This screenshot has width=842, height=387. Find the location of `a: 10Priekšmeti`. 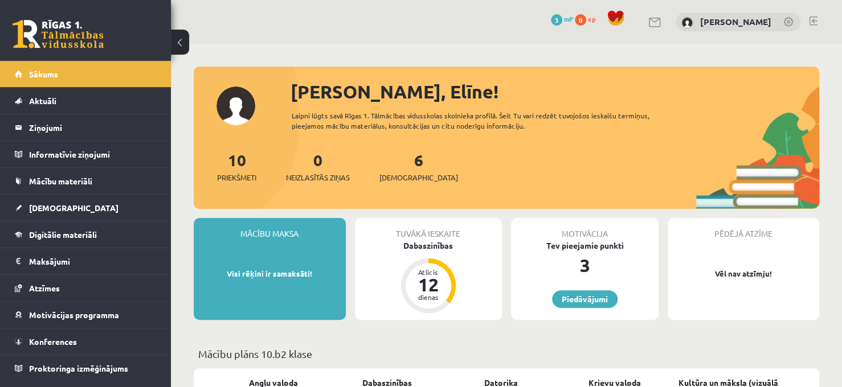

a: 10Priekšmeti is located at coordinates (236, 166).